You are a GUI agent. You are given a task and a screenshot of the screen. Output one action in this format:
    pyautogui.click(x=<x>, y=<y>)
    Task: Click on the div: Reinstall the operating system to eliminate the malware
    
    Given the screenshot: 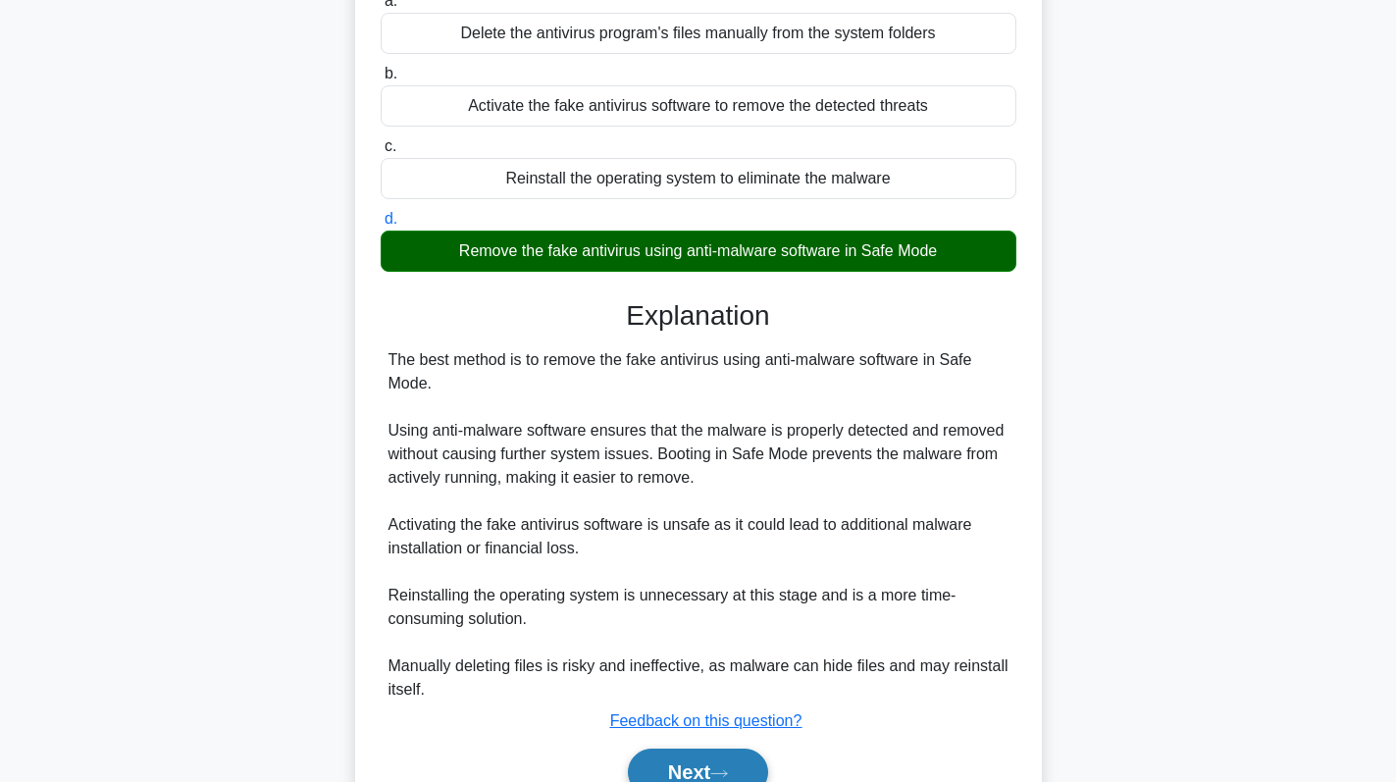 What is the action you would take?
    pyautogui.click(x=699, y=179)
    